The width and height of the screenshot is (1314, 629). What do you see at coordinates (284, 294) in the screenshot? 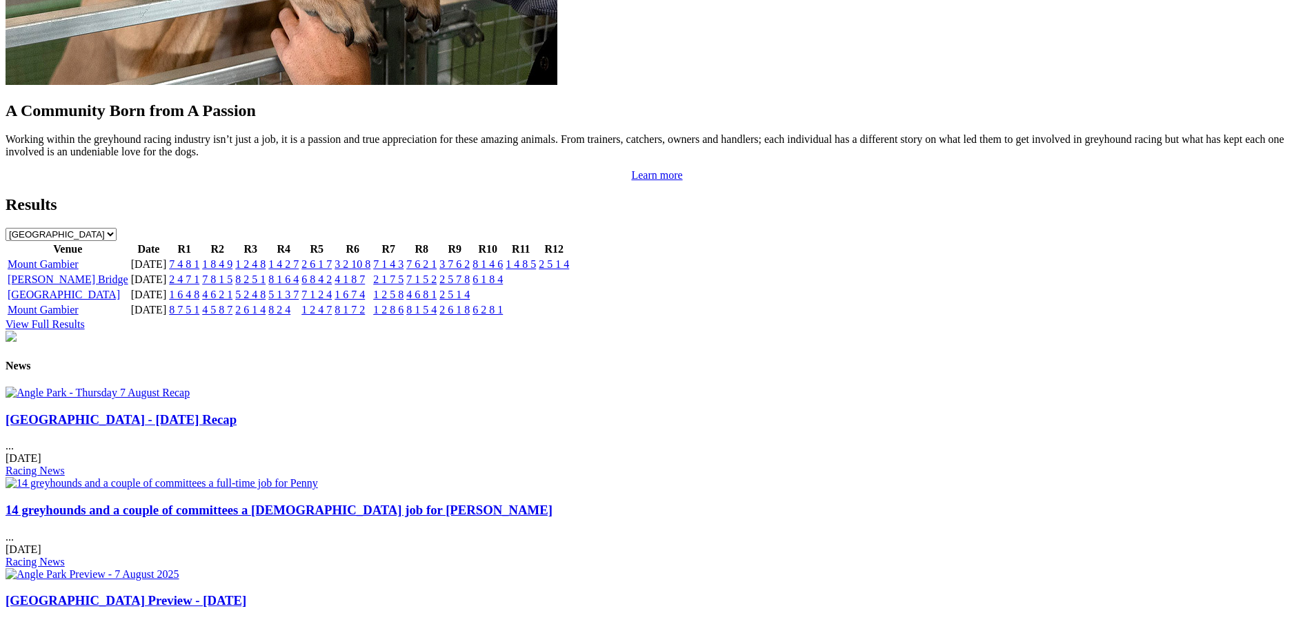
I see `a: 5 1 3 7` at bounding box center [284, 294].